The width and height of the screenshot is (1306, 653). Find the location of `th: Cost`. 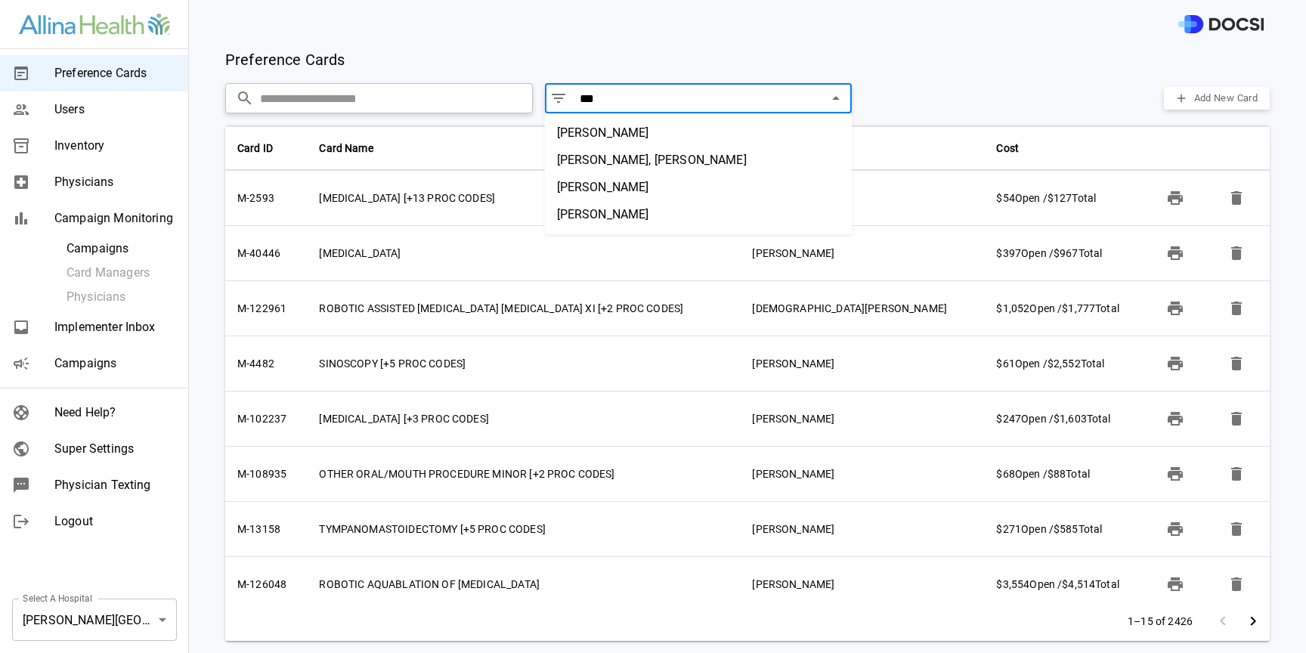

th: Cost is located at coordinates (1066, 148).